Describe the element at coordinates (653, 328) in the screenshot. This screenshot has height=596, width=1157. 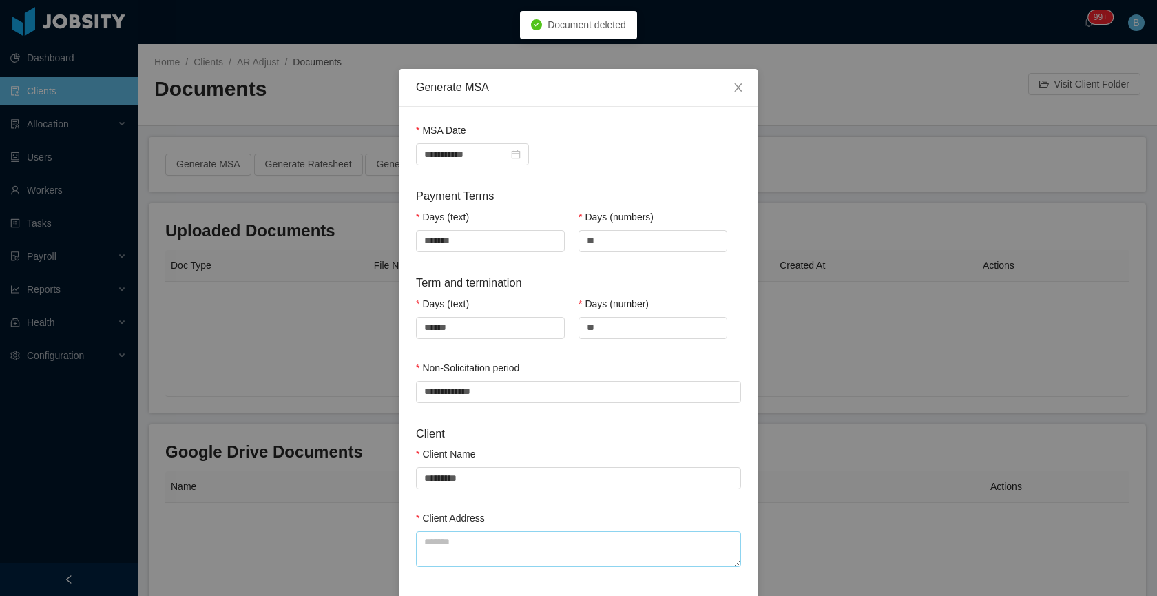
I see `input: Days (number)` at that location.